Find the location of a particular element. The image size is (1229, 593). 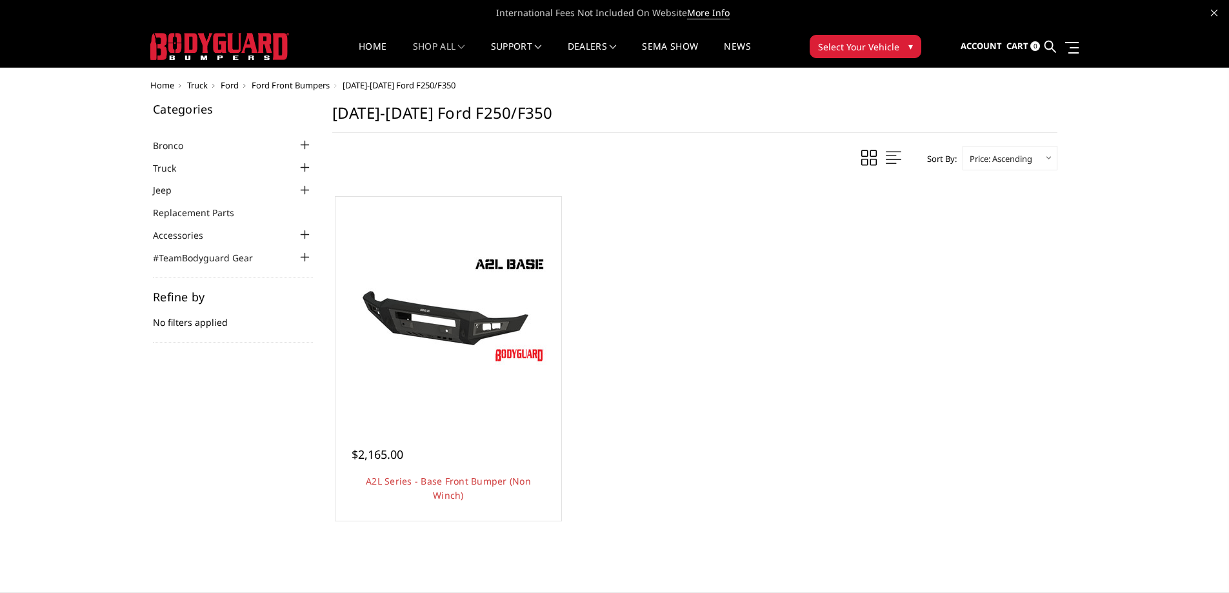

a: Account is located at coordinates (981, 46).